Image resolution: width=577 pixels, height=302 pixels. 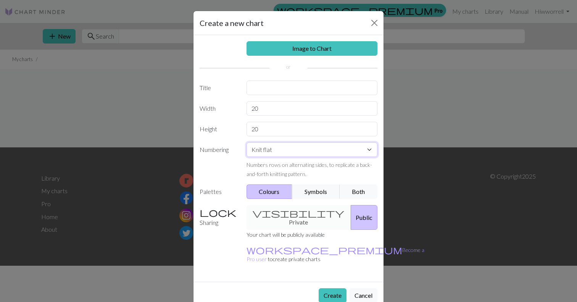 What do you see at coordinates (218, 88) in the screenshot?
I see `label: Title` at bounding box center [218, 88].